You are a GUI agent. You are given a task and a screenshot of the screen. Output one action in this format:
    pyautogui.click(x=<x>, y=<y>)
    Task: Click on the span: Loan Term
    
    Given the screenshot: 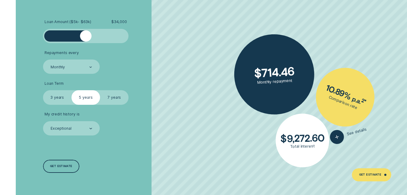 What is the action you would take?
    pyautogui.click(x=54, y=83)
    